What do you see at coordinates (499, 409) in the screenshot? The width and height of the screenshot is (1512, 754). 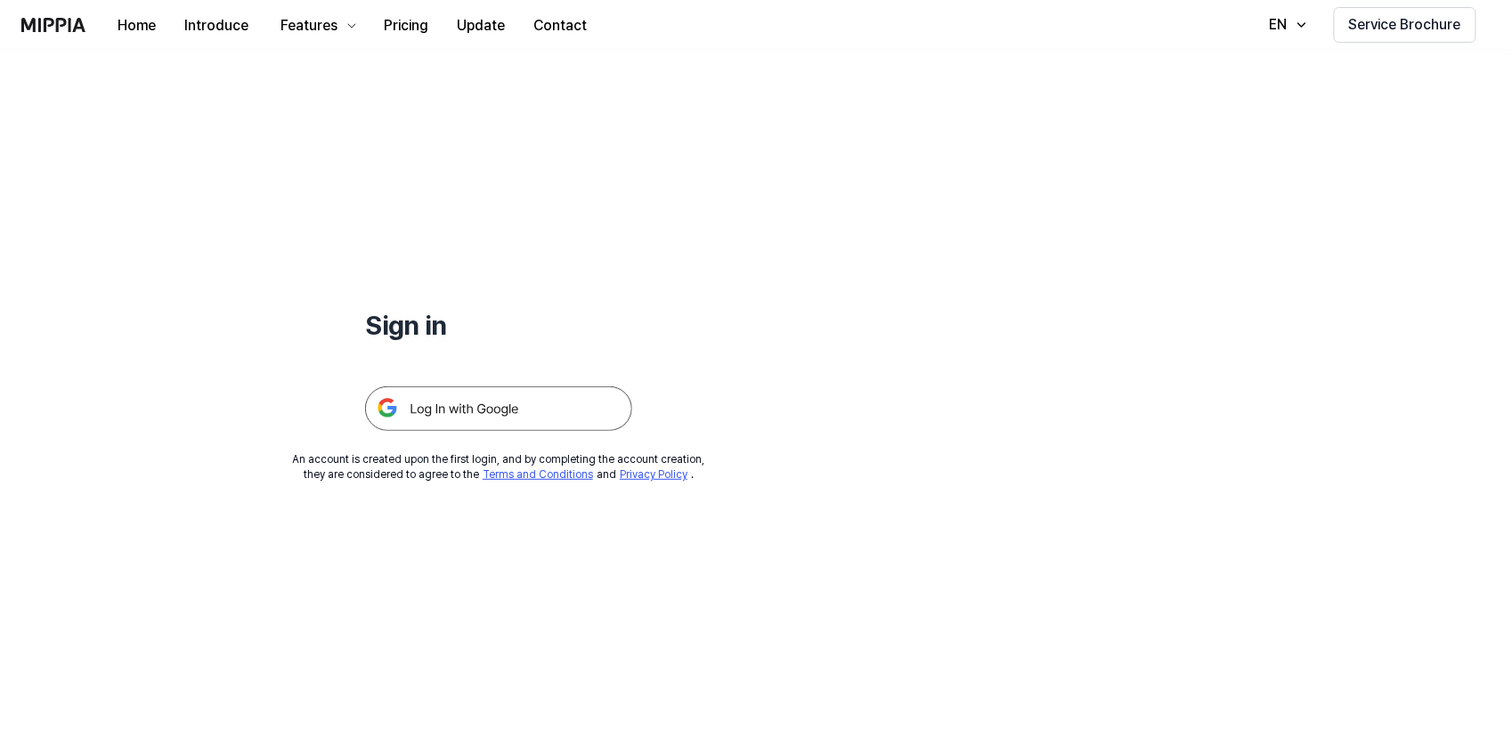 I see `img: 구글 로그인 버튼` at bounding box center [499, 409].